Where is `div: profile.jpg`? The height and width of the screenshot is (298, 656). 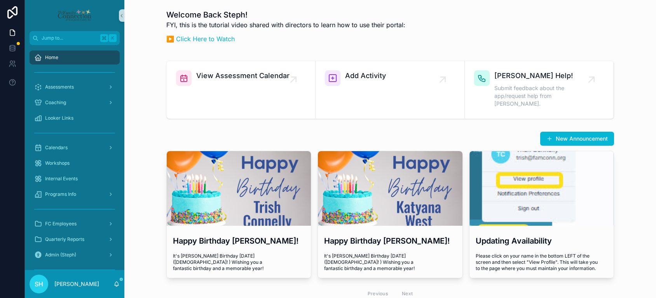 div: profile.jpg is located at coordinates (541, 188).